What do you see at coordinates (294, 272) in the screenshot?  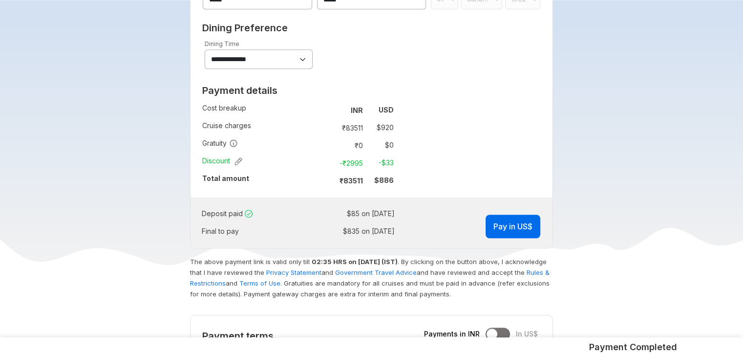 I see `a: Privacy Statement` at bounding box center [294, 272].